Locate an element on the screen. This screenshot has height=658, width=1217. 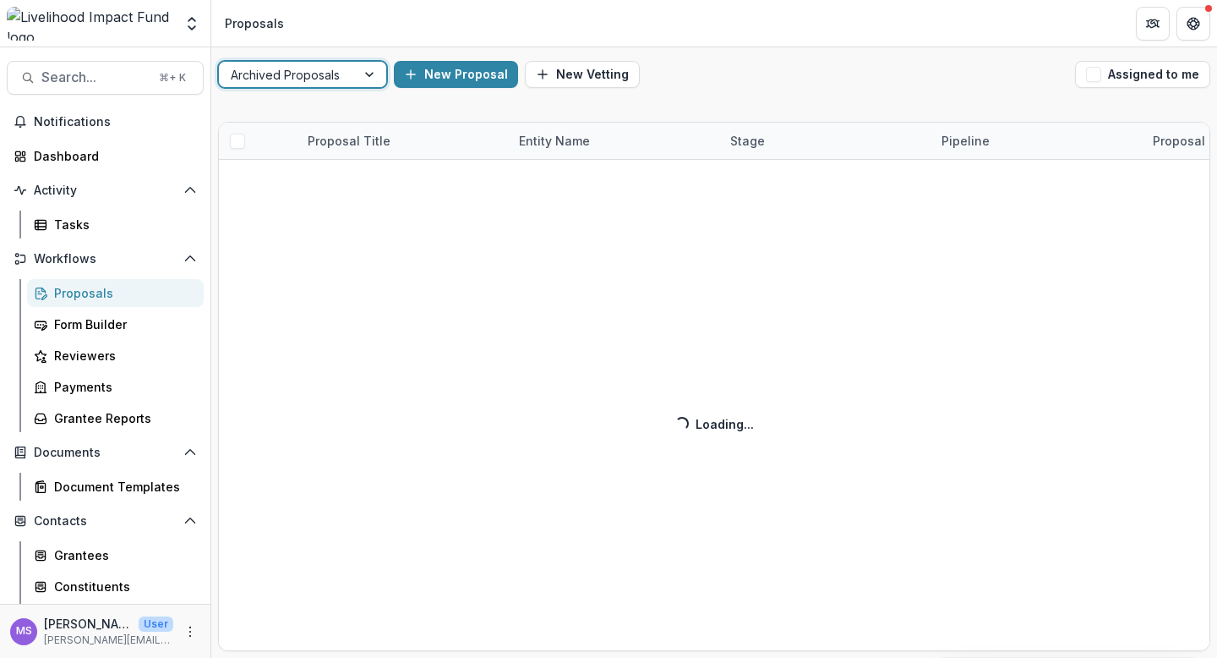
a: Constituents is located at coordinates (115, 586).